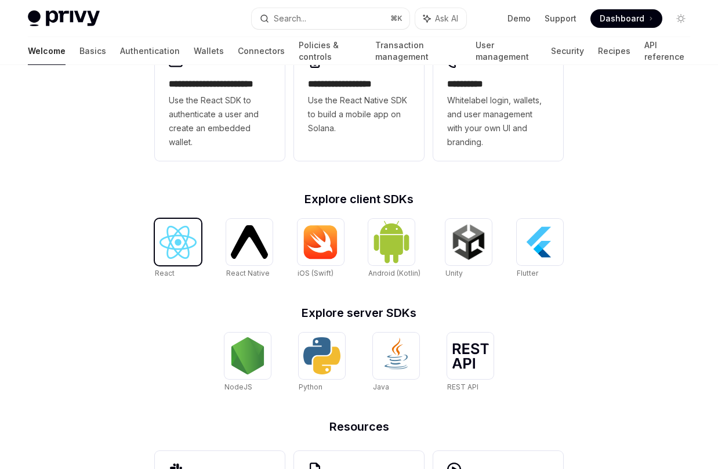 This screenshot has width=718, height=469. What do you see at coordinates (316, 273) in the screenshot?
I see `span: iOS (Swift)` at bounding box center [316, 273].